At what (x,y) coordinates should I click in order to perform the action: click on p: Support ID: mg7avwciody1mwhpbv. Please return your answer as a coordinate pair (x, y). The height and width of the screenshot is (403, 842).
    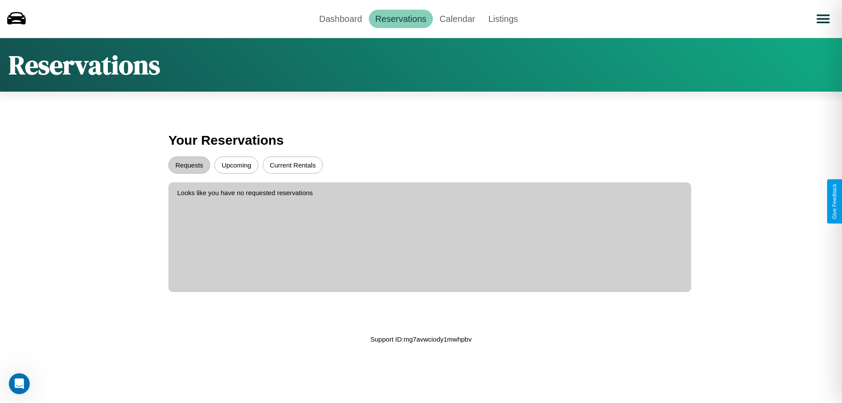
    Looking at the image, I should click on (421, 339).